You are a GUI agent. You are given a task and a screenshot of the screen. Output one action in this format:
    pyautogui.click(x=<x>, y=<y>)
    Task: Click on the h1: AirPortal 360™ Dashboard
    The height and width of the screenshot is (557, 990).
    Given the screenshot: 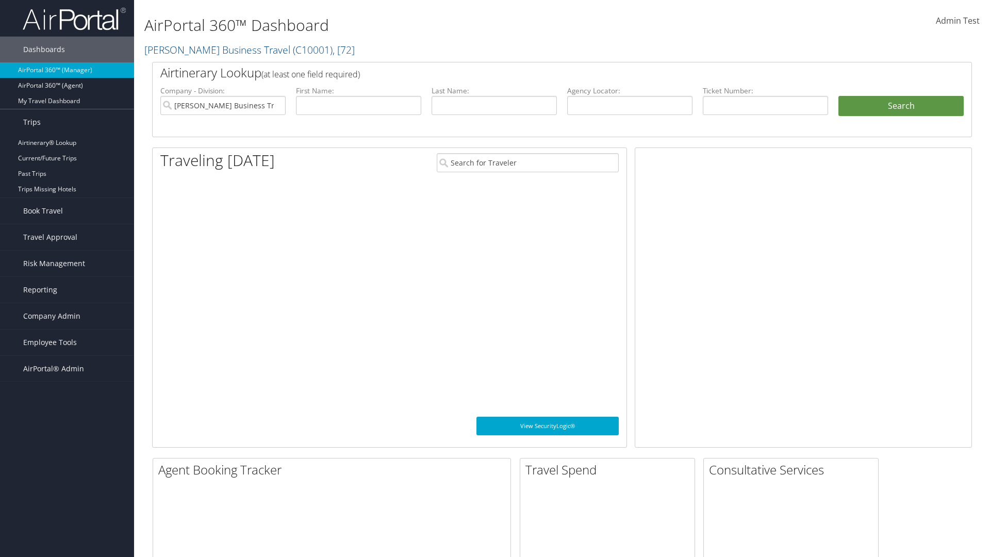 What is the action you would take?
    pyautogui.click(x=423, y=25)
    